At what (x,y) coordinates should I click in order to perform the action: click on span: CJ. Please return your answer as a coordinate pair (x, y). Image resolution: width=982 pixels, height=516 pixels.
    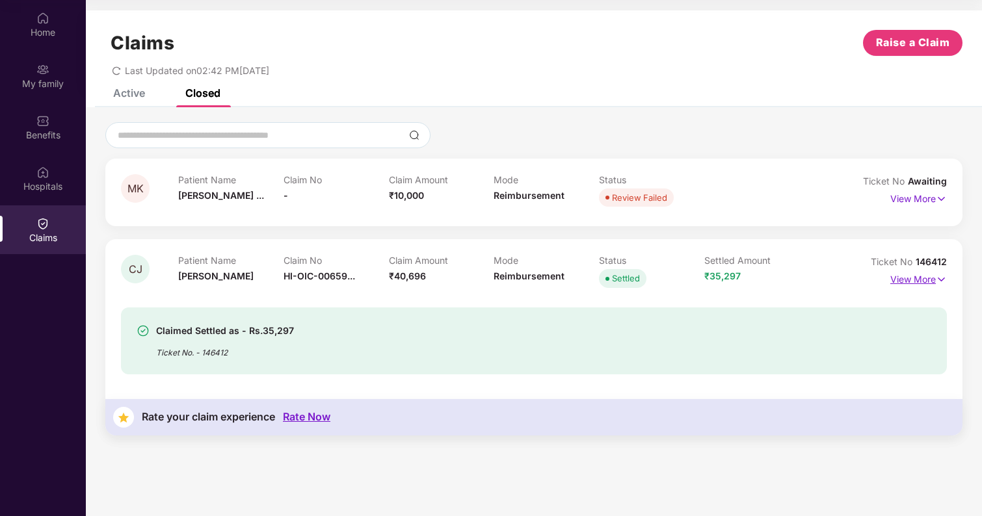
    Looking at the image, I should click on (135, 269).